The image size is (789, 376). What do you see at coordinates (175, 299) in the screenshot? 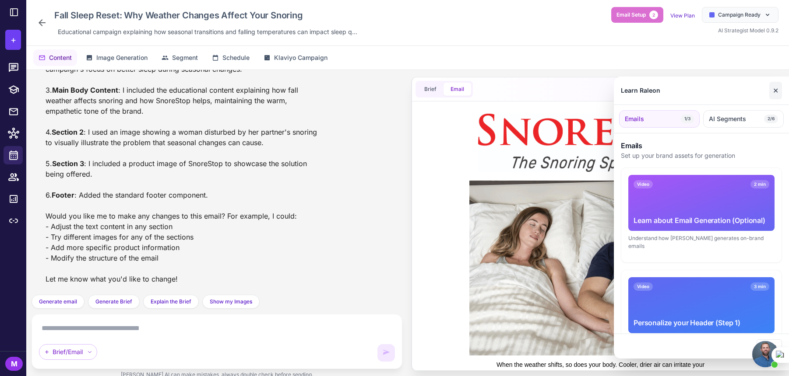
I see `div: When the weather shifts, so does your body. Cooler, drier air can irritate your airways, making s...` at bounding box center [175, 299].